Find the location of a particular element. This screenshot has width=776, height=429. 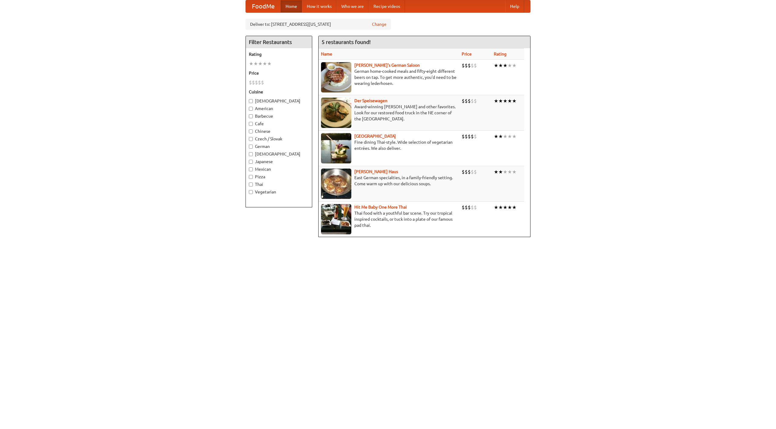

input: Barbecue is located at coordinates (251, 116).